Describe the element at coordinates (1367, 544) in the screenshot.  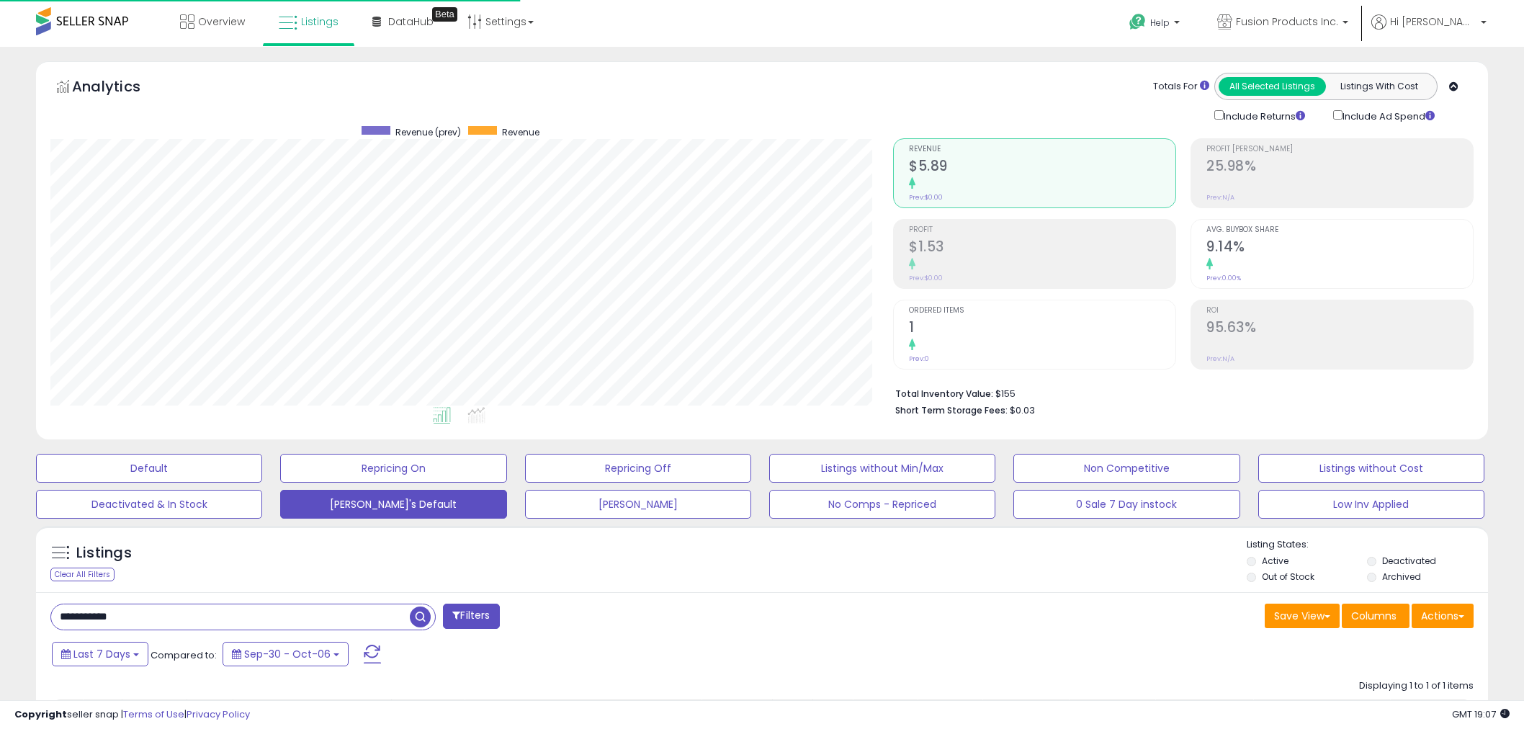
I see `p: Listing States:` at that location.